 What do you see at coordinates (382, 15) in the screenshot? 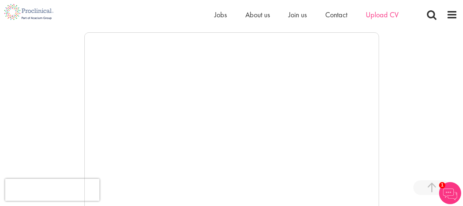
I see `span: Upload CV` at bounding box center [382, 15].